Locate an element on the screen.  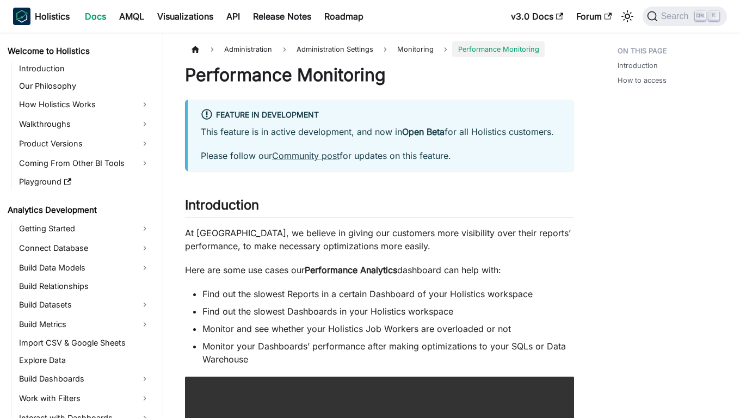
a: Connect Database is located at coordinates (84, 248).